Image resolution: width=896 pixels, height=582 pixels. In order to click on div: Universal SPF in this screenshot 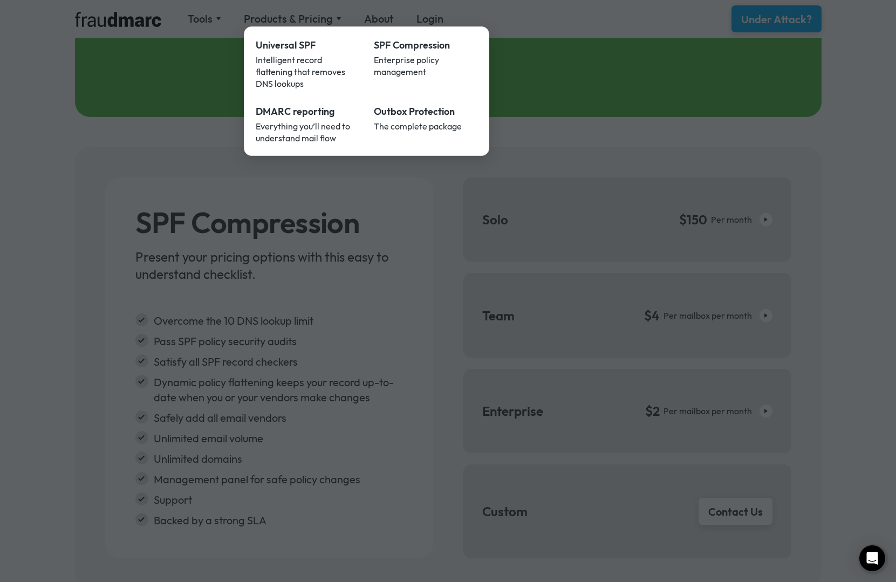, I will do `click(308, 45)`.